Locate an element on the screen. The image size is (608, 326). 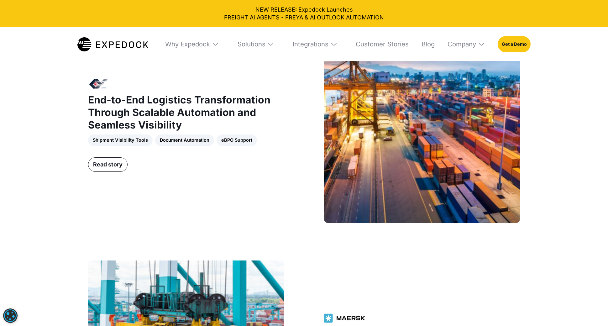
a: Read story is located at coordinates (108, 164).